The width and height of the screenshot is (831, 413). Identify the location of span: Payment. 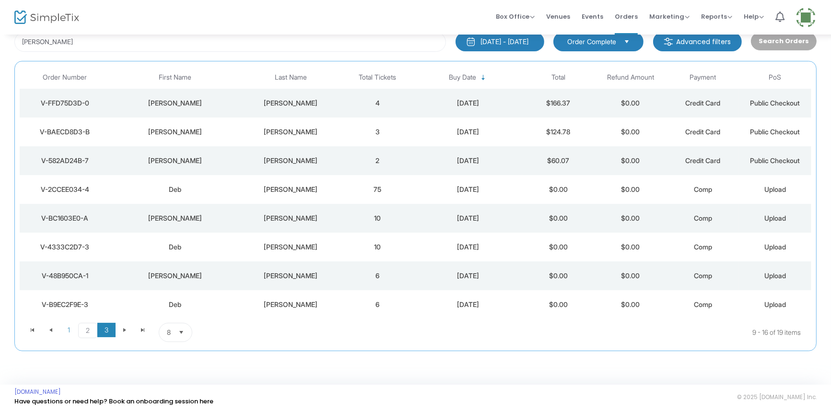
(702, 77).